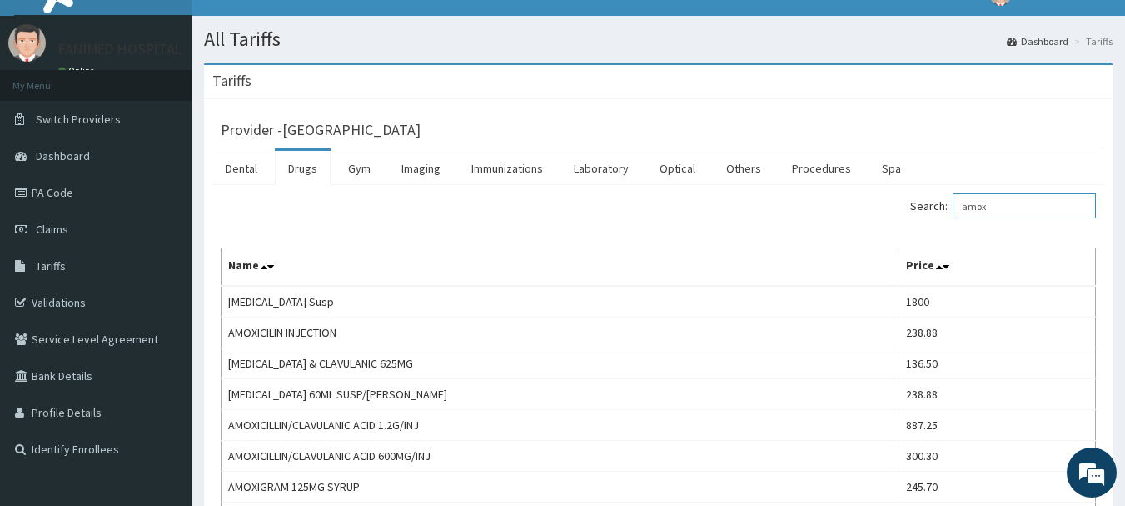 The height and width of the screenshot is (506, 1125). What do you see at coordinates (51, 266) in the screenshot?
I see `span: Tariffs` at bounding box center [51, 266].